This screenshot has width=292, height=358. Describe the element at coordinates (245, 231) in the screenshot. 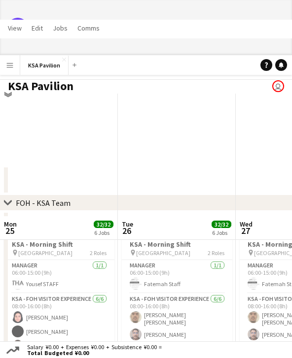

I see `span: 27` at that location.